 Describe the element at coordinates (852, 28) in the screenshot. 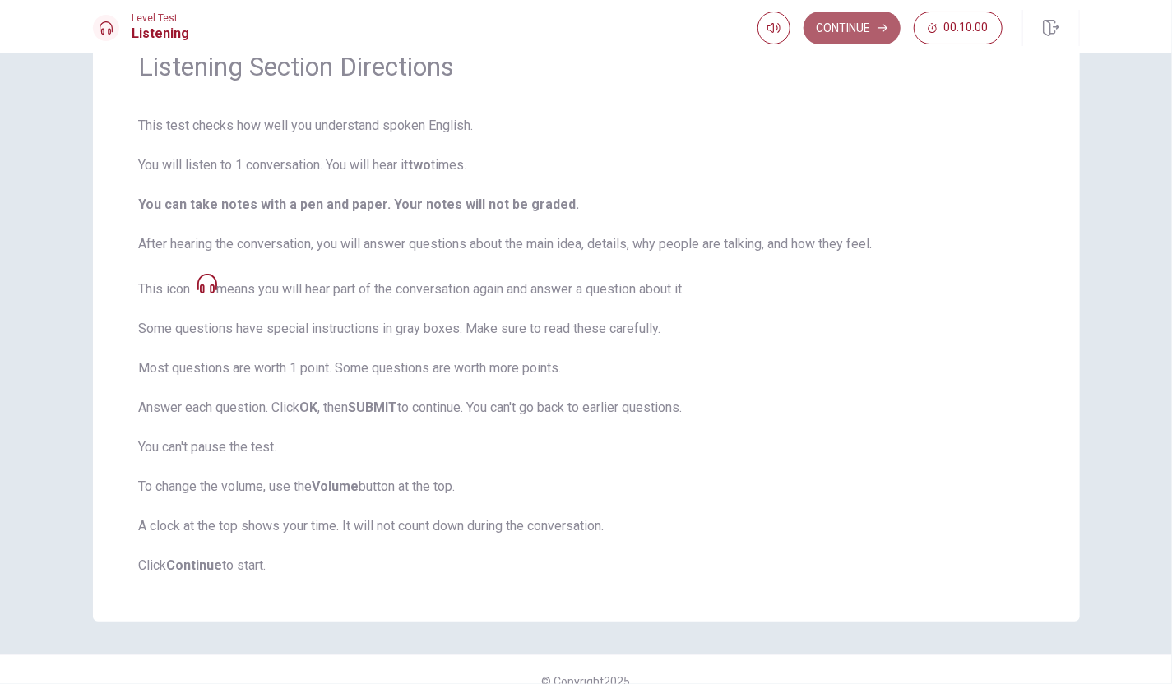

I see `button: Continue` at that location.